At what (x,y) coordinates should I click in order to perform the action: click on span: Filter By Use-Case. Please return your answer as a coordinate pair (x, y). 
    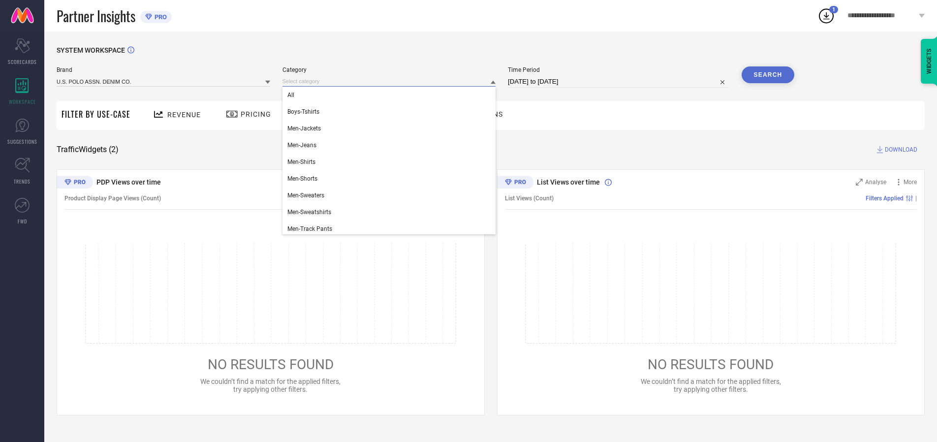
    Looking at the image, I should click on (96, 114).